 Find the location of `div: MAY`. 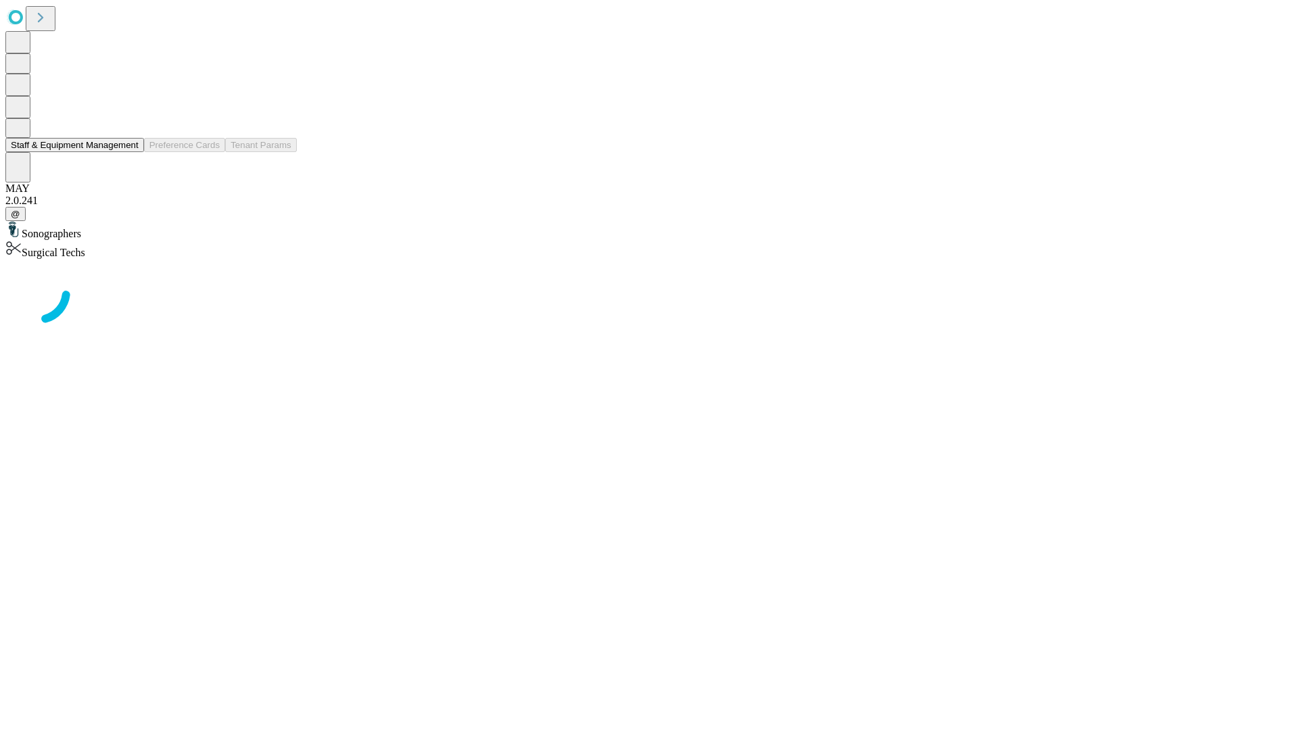

div: MAY is located at coordinates (649, 189).